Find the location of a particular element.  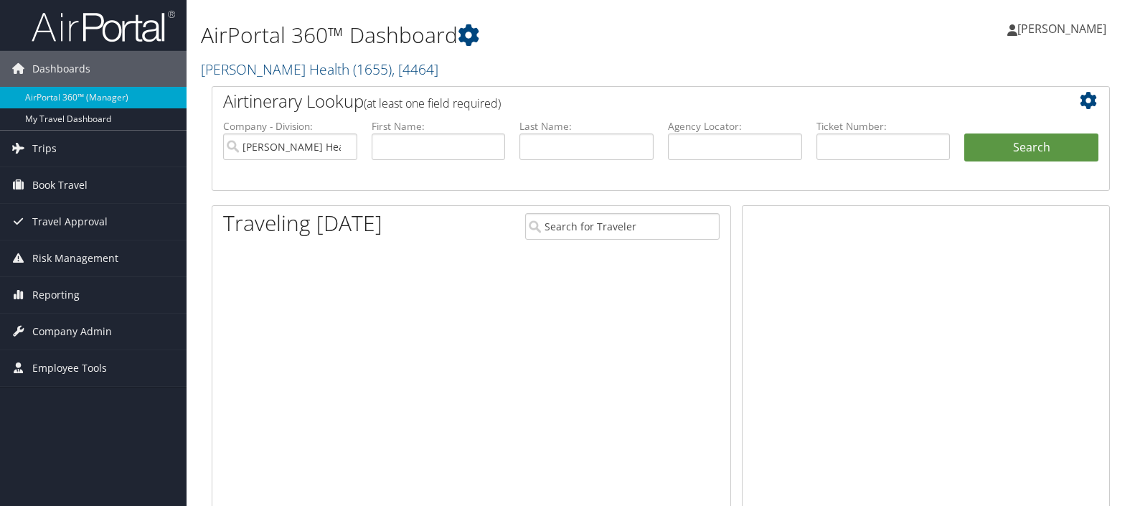

label: Last Name: is located at coordinates (586, 126).